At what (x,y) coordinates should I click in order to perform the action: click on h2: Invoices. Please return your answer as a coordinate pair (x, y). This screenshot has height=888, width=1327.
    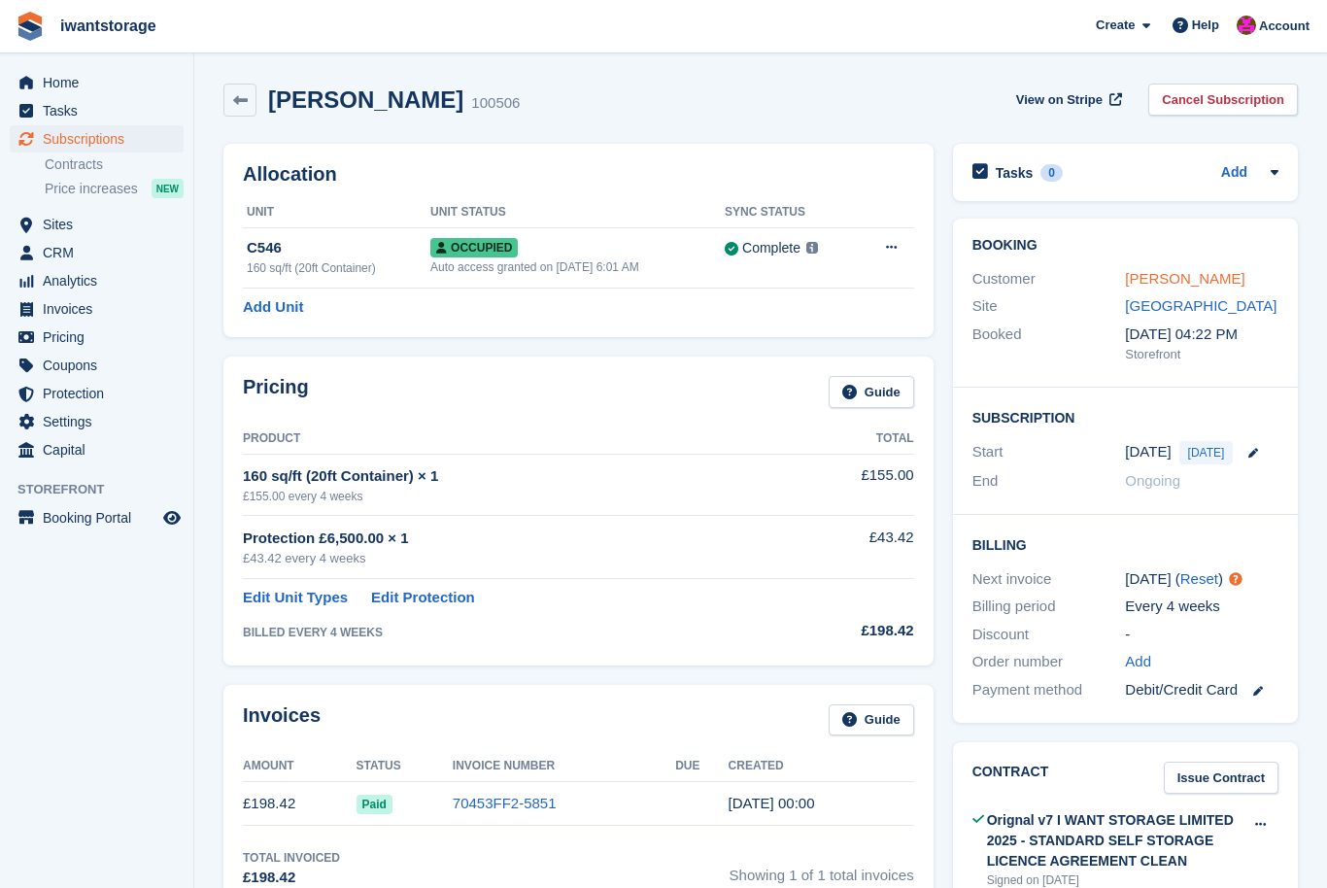
    Looking at the image, I should click on (282, 720).